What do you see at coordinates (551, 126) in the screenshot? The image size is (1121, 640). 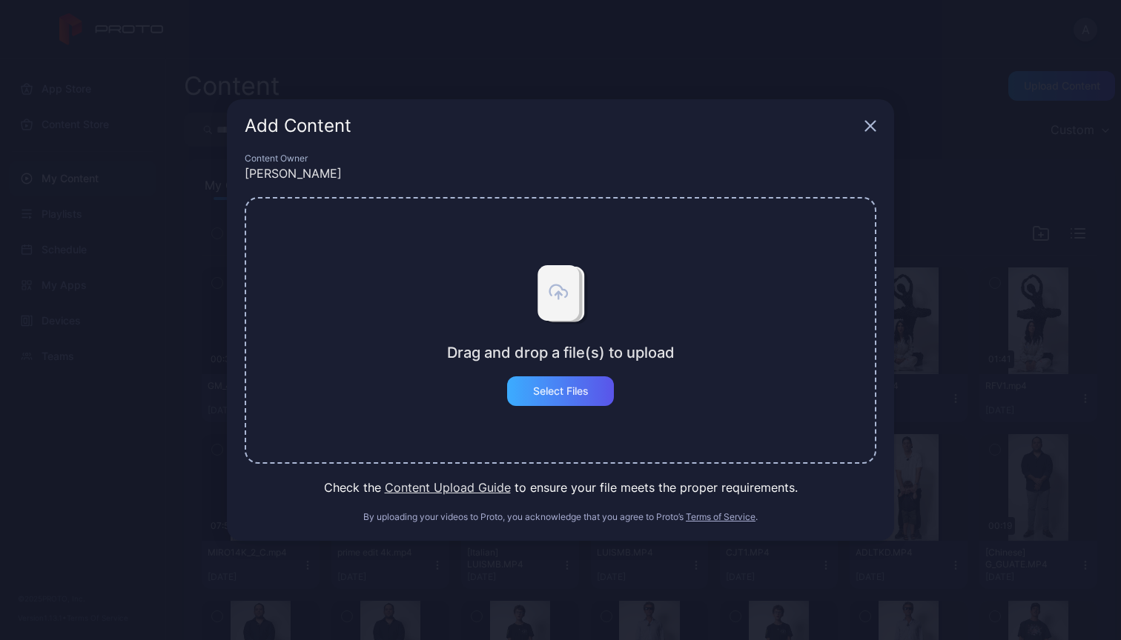 I see `div: Add Content` at bounding box center [551, 126].